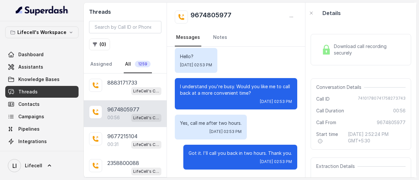 This screenshot has width=419, height=180. What do you see at coordinates (114, 118) in the screenshot?
I see `p: 00:56` at bounding box center [114, 118].